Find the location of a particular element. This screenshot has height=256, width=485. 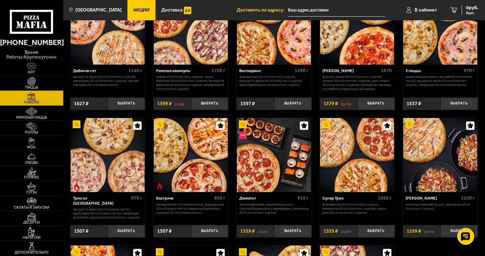

span: 850 г is located at coordinates (220, 198).